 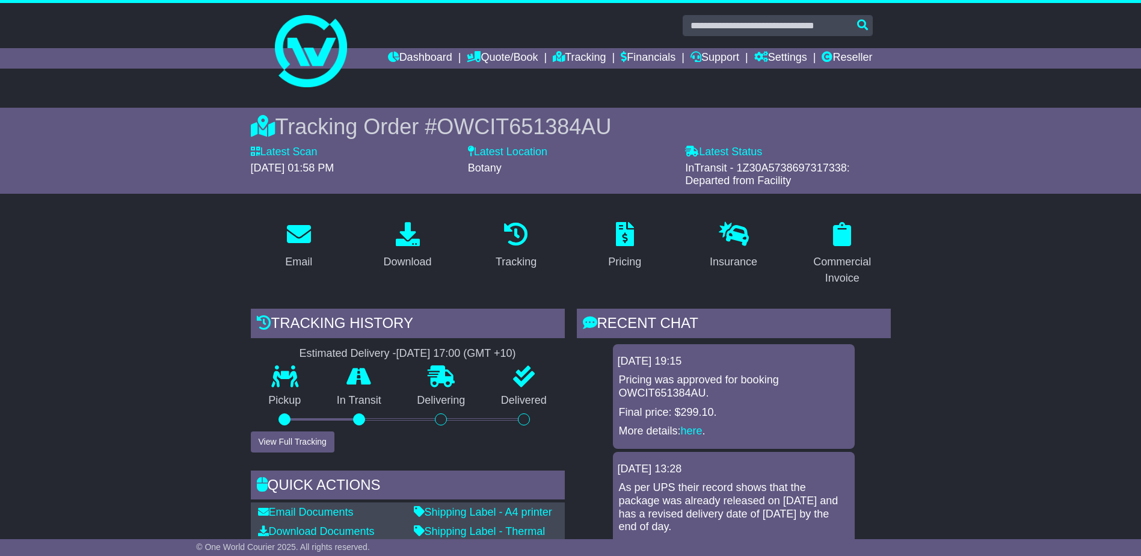 What do you see at coordinates (408, 325) in the screenshot?
I see `div: Tracking history` at bounding box center [408, 325].